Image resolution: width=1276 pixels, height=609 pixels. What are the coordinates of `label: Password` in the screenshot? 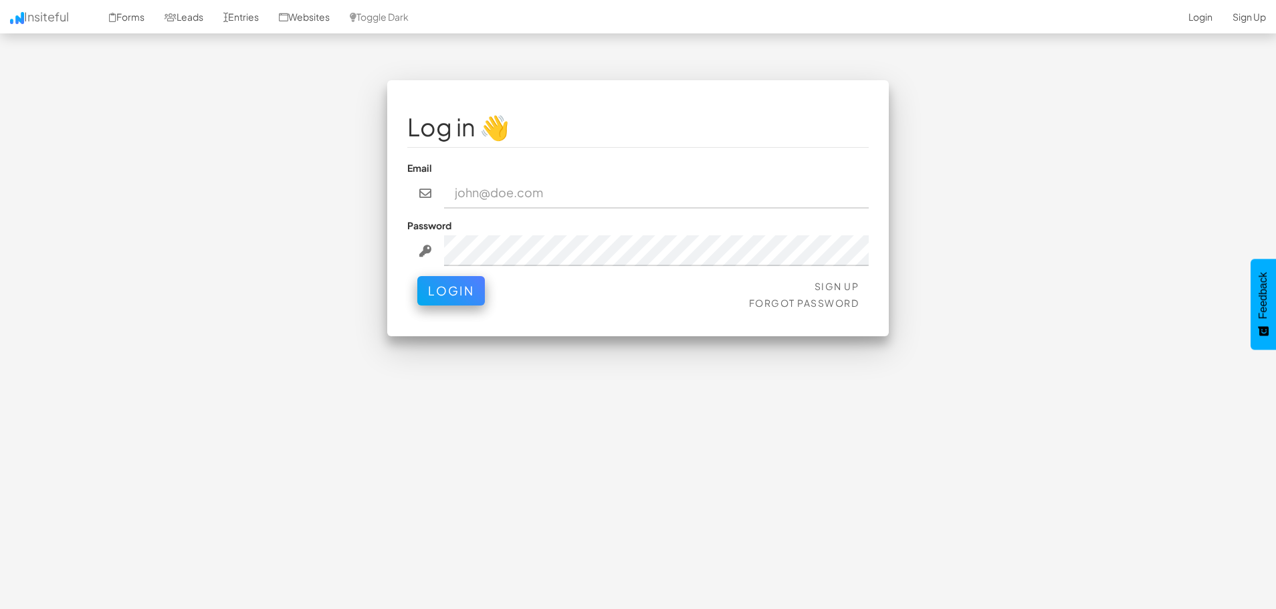 It's located at (429, 225).